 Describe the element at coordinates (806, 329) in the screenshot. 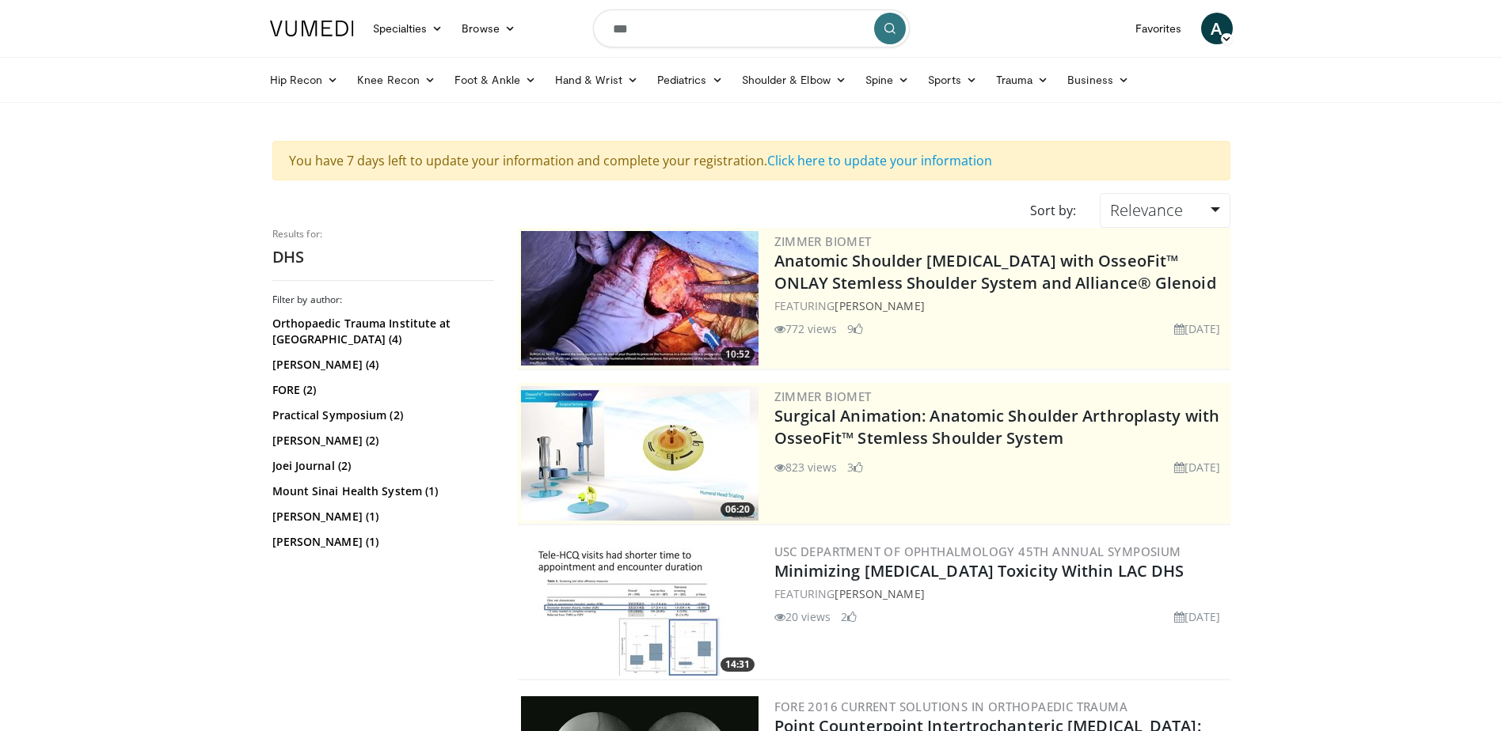

I see `li: 772 views` at that location.